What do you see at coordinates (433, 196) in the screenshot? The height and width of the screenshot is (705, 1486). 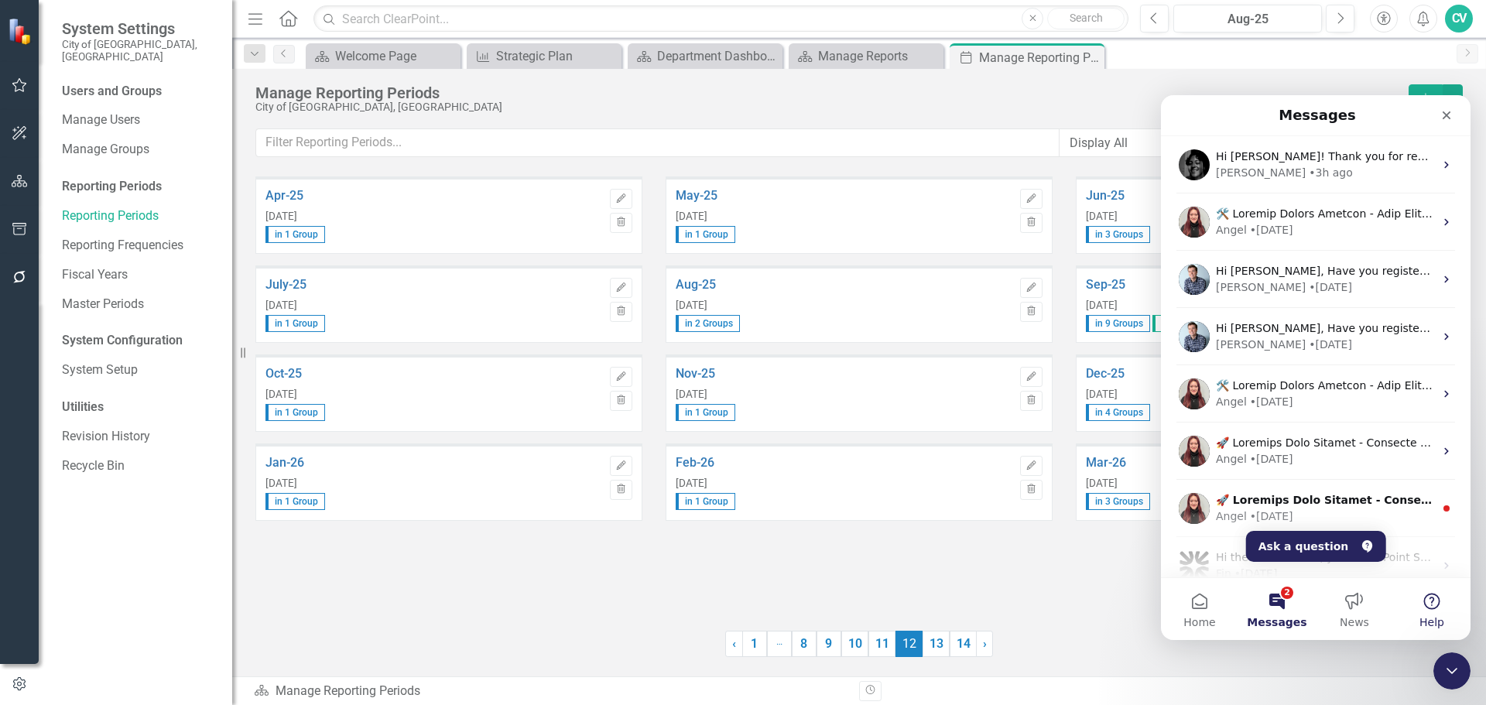 I see `a: Apr-25` at bounding box center [433, 196].